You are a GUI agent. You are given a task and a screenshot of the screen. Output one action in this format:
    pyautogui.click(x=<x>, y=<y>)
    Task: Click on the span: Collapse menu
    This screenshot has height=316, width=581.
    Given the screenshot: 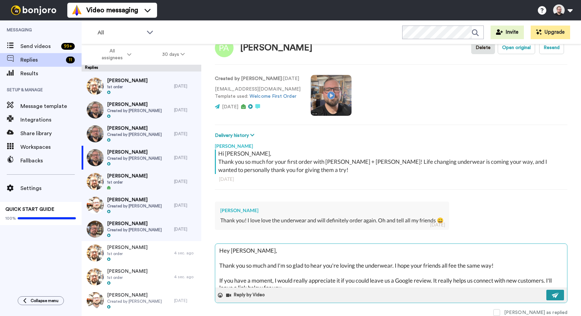 What is the action you would take?
    pyautogui.click(x=45, y=300)
    